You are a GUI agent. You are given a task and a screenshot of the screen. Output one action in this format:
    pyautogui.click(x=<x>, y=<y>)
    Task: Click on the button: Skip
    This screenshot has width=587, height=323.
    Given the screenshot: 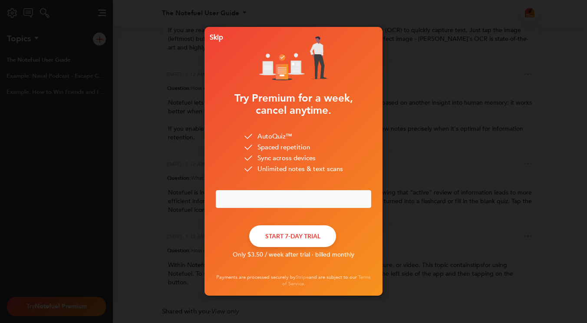 What is the action you would take?
    pyautogui.click(x=214, y=37)
    